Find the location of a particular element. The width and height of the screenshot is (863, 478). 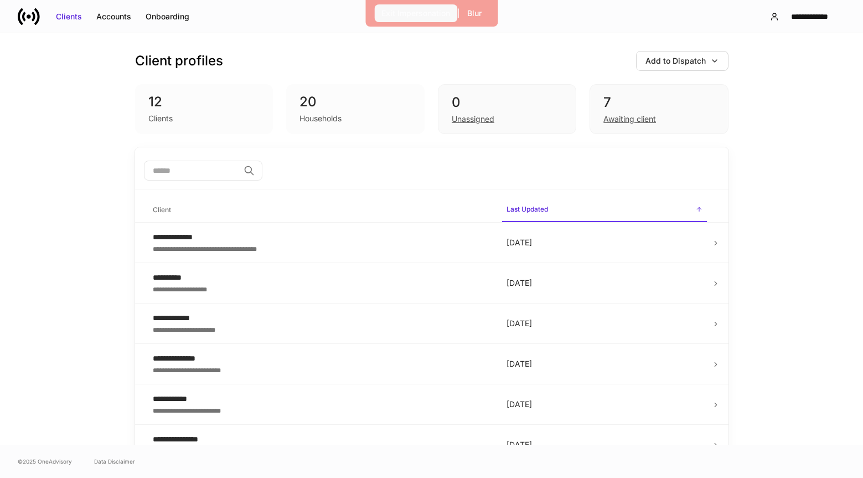

button: Add to Dispatch is located at coordinates (682, 61).